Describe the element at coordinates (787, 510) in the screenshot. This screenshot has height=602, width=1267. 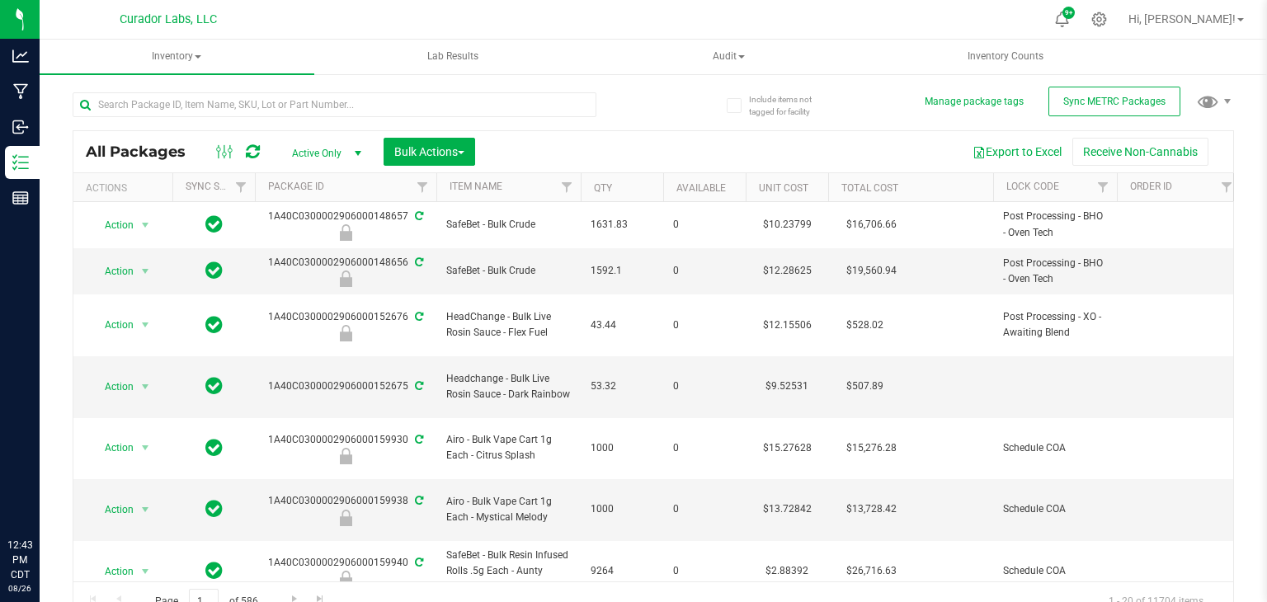
I see `td: $13.72842` at that location.